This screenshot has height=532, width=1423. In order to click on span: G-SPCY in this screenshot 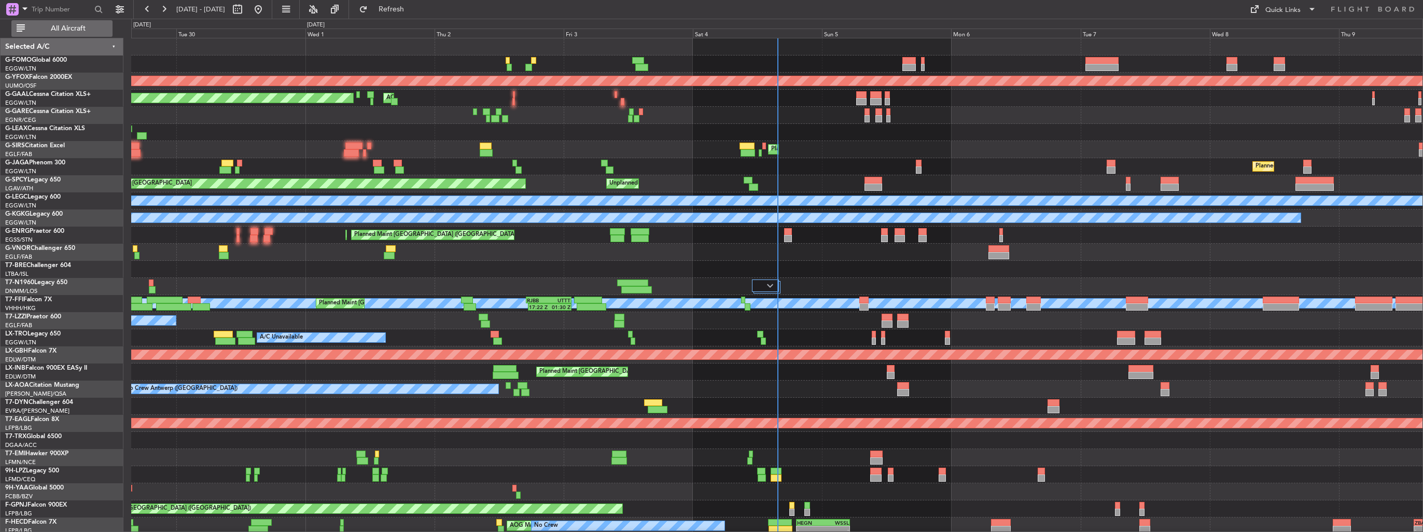, I will do `click(16, 180)`.